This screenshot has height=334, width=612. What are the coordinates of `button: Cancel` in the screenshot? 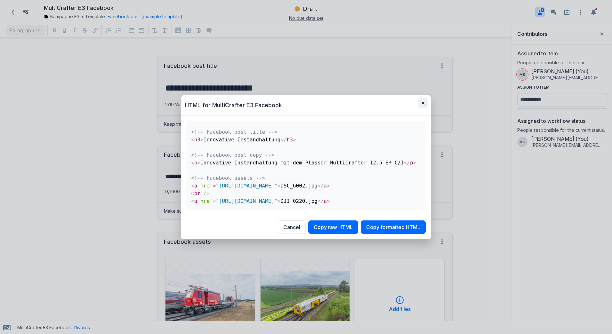 It's located at (292, 227).